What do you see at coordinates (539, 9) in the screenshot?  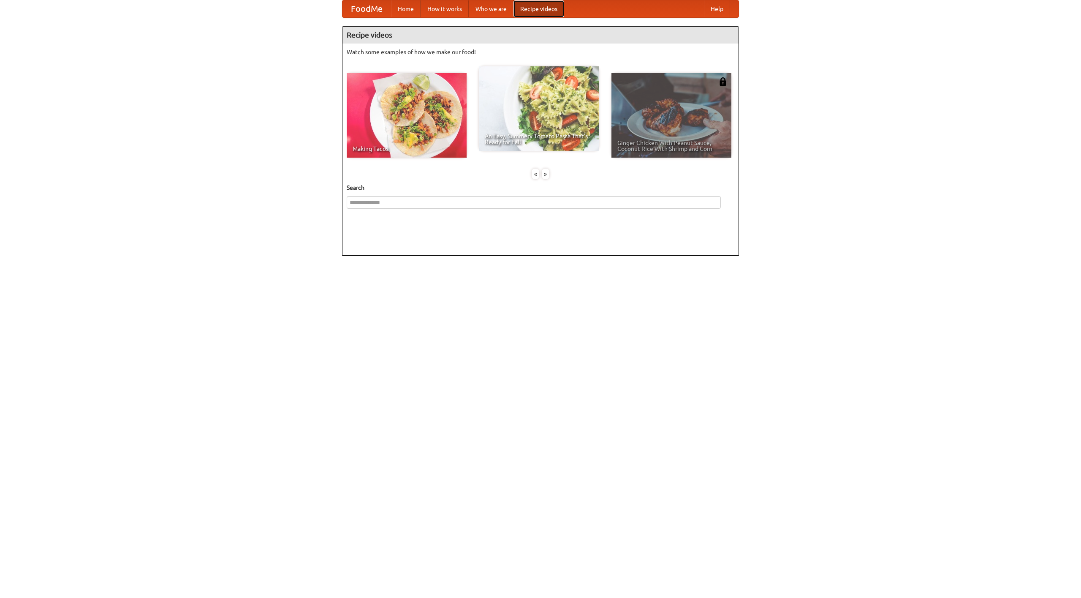 I see `a: Recipe videos` at bounding box center [539, 9].